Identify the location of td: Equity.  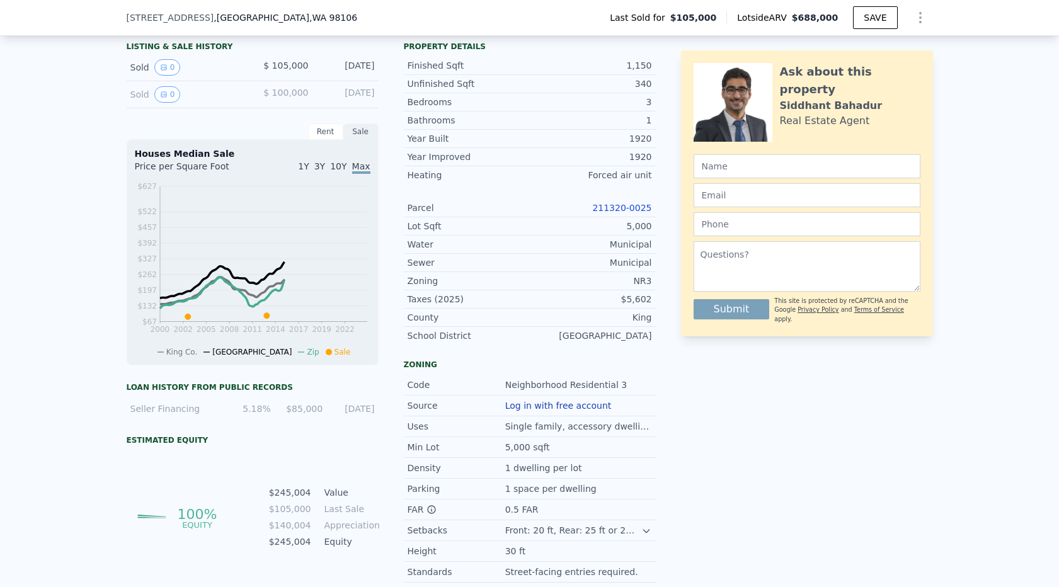
(350, 542).